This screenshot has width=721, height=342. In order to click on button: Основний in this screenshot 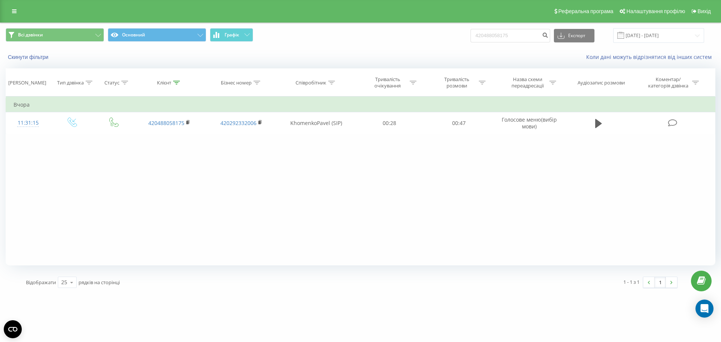, I will do `click(157, 35)`.